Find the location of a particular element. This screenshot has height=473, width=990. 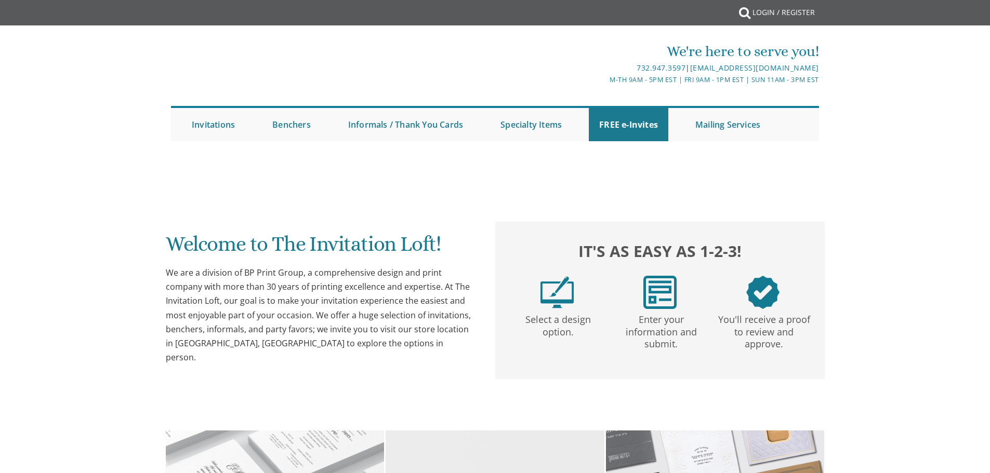

a: Mailing Services is located at coordinates (727, 125).